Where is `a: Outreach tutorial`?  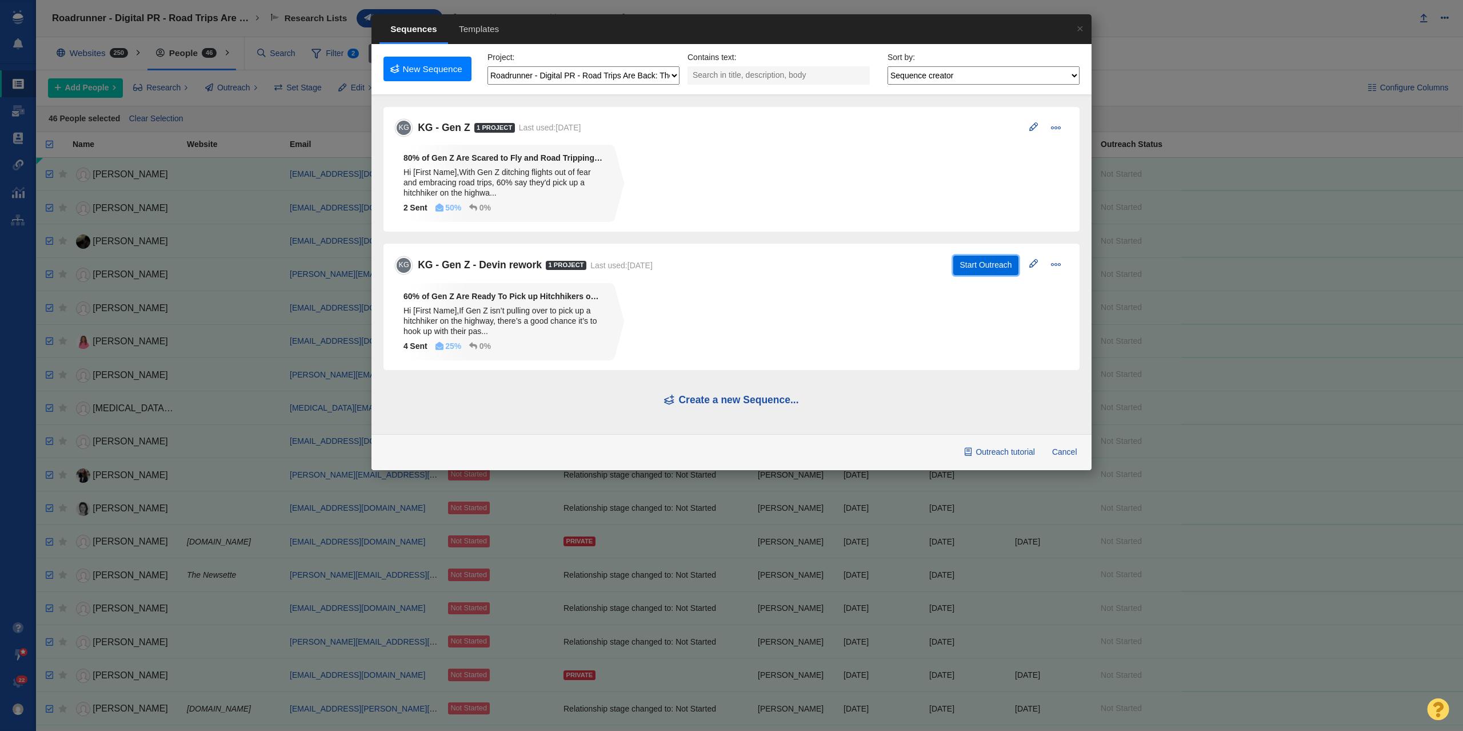
a: Outreach tutorial is located at coordinates (1000, 452).